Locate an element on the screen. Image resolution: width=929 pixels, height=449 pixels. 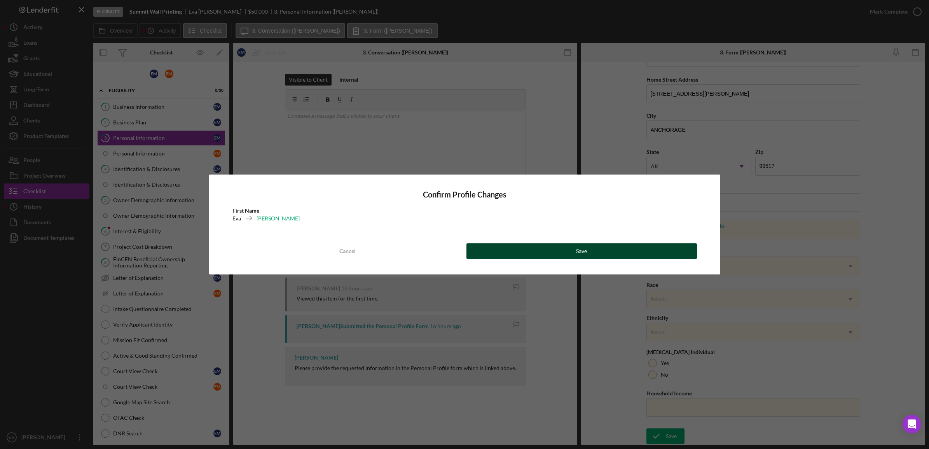
h4: Confirm Profile Changes is located at coordinates (465, 194).